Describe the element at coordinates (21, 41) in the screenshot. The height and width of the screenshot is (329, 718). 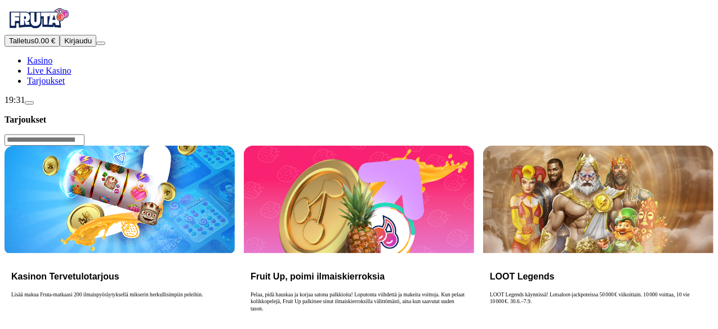
I see `span: Talletus` at that location.